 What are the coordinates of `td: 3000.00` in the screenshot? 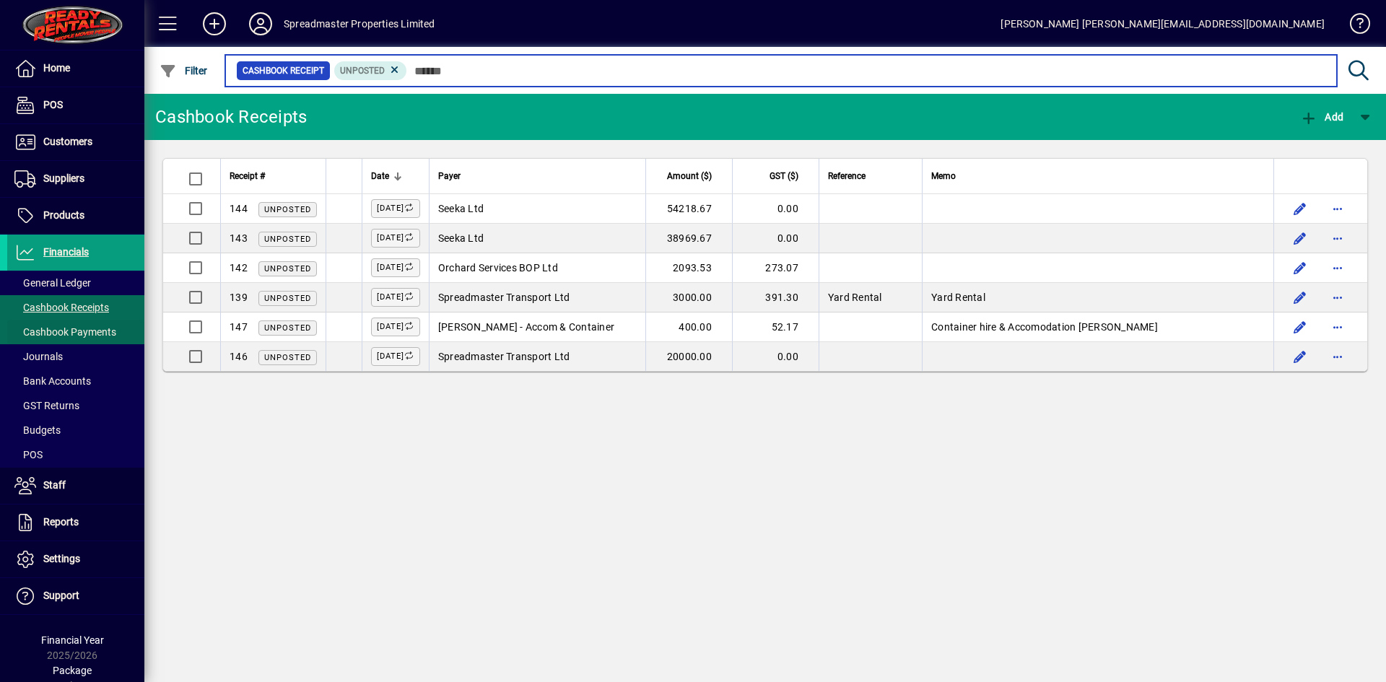 It's located at (689, 297).